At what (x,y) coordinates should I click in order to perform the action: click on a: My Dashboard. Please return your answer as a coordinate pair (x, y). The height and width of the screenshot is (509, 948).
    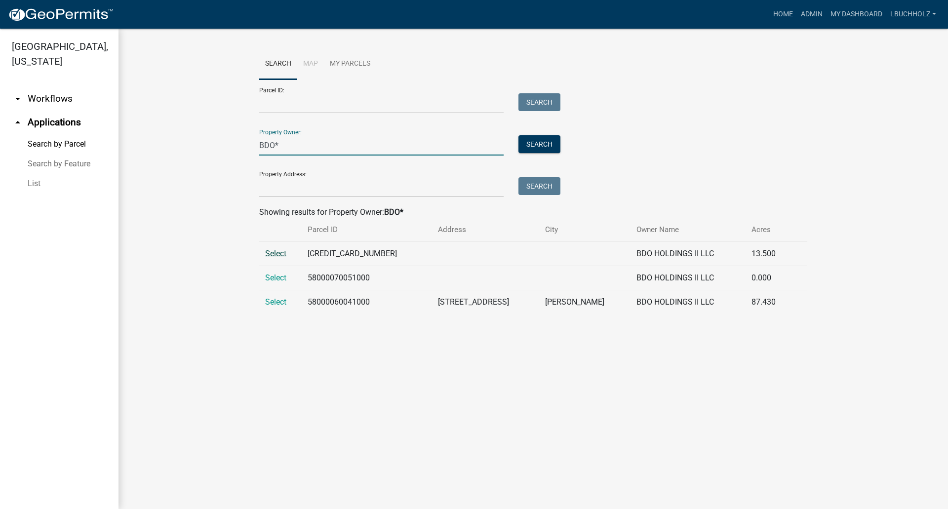
    Looking at the image, I should click on (856, 14).